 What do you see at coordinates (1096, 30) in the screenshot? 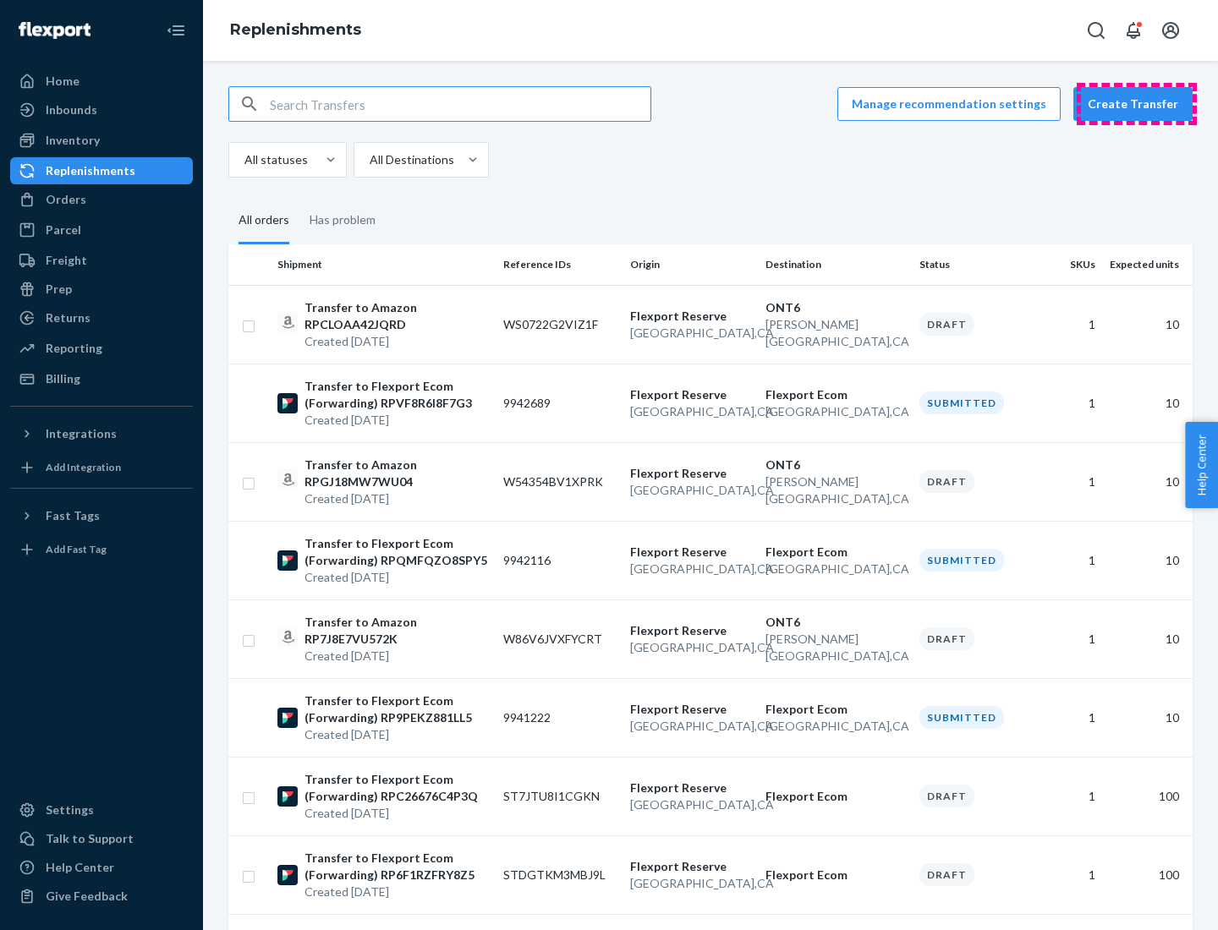
I see `button: Open Search Box` at bounding box center [1096, 30].